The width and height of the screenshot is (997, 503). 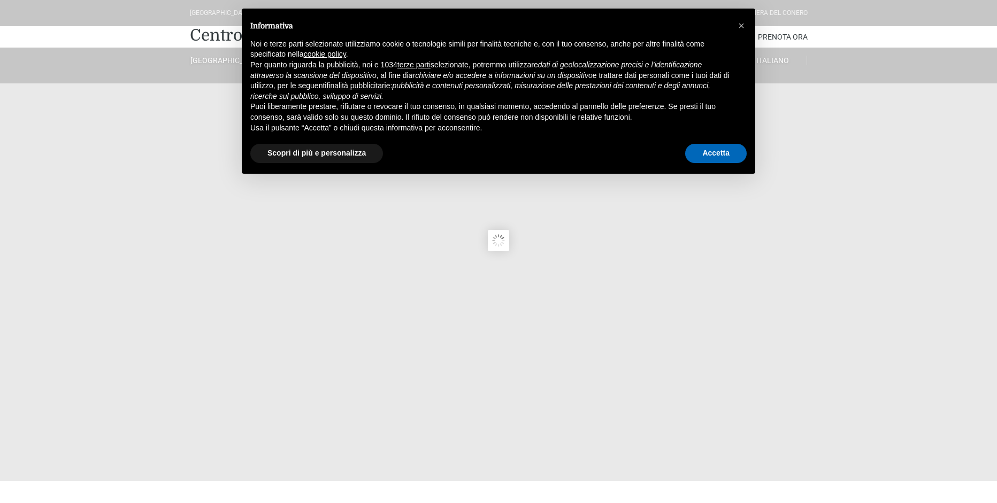 I want to click on a: Italiano, so click(x=773, y=60).